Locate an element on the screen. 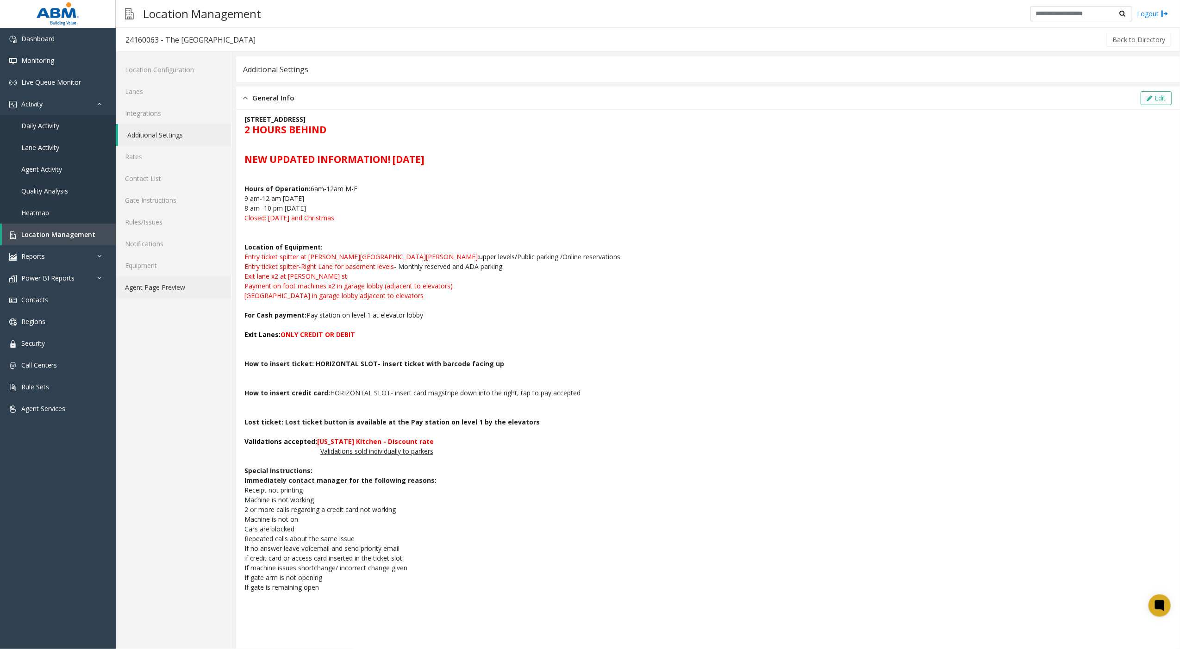 The image size is (1180, 649). span: Power BI Reports is located at coordinates (48, 278).